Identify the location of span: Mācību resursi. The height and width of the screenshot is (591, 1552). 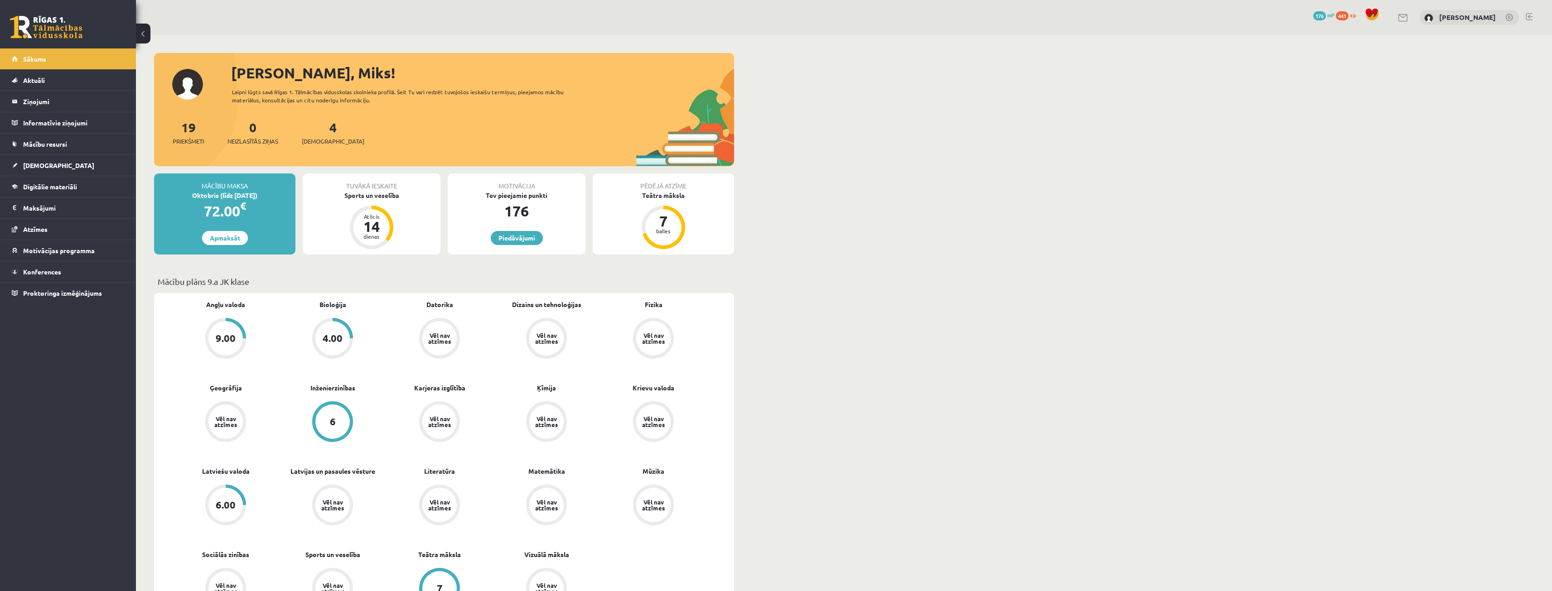
(45, 144).